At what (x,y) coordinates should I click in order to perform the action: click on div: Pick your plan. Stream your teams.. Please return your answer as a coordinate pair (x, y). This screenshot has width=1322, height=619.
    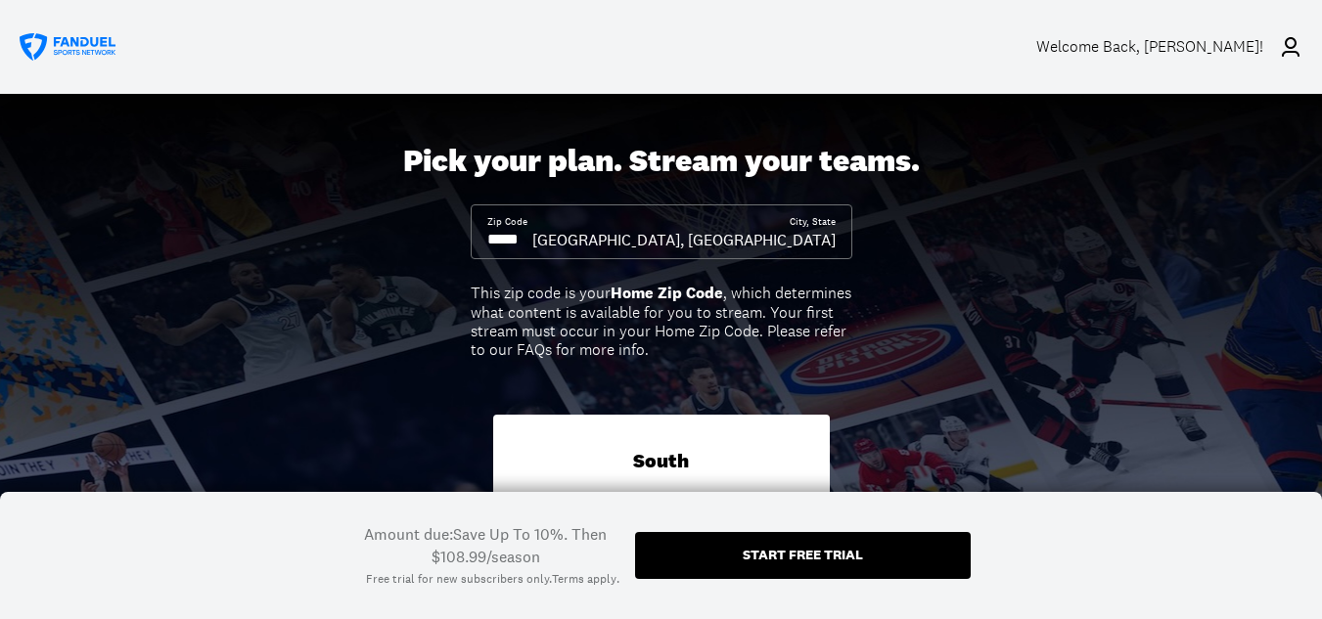
    Looking at the image, I should click on (662, 161).